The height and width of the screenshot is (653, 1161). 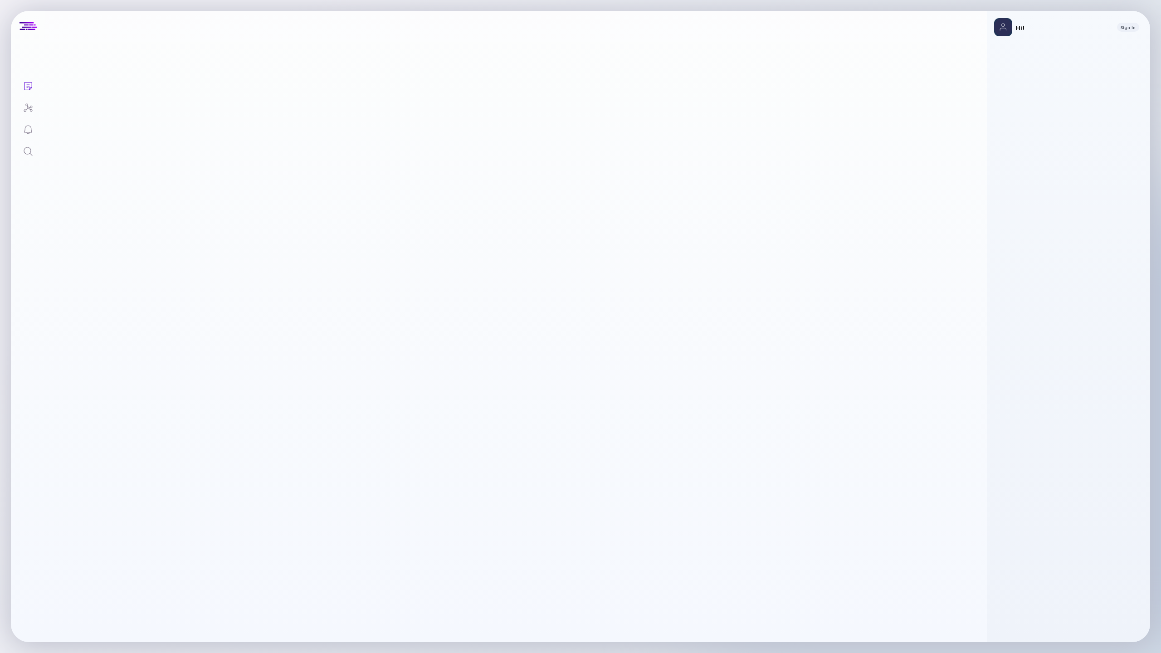 I want to click on a: Investor Map, so click(x=28, y=107).